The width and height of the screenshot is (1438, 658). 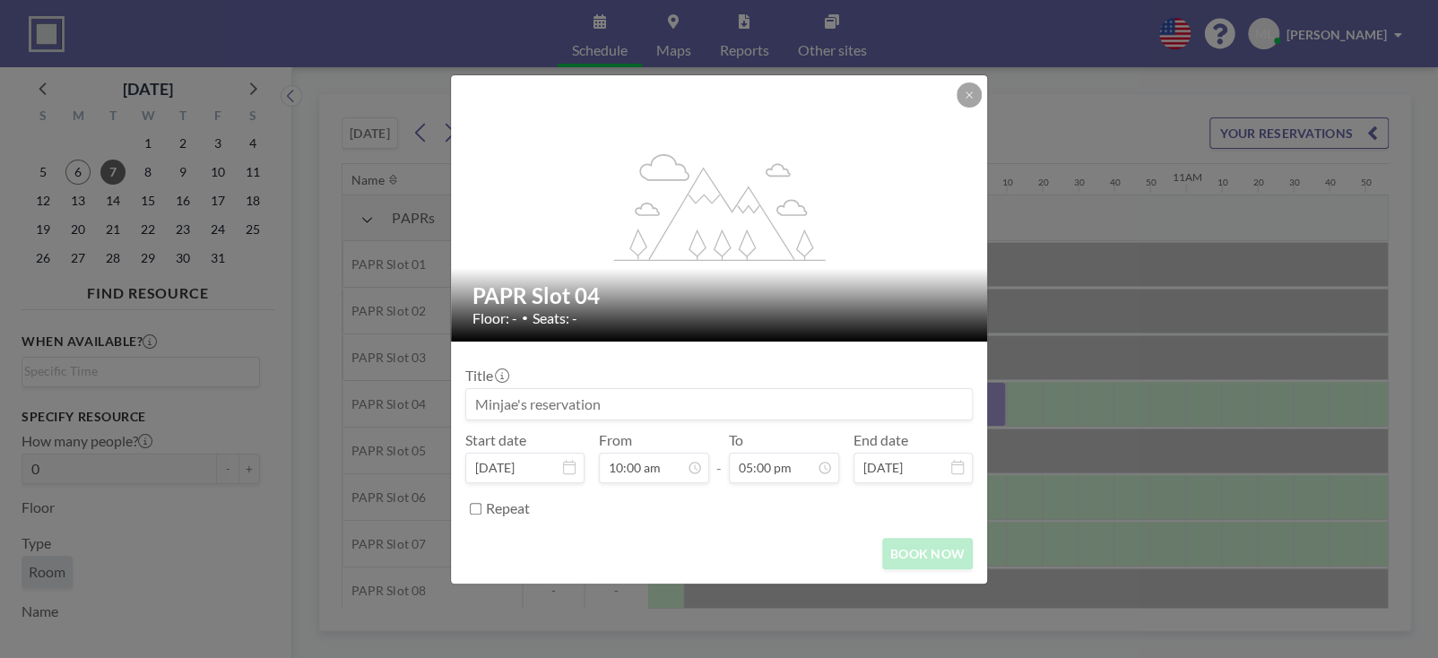 I want to click on span: Seats: -, so click(x=555, y=318).